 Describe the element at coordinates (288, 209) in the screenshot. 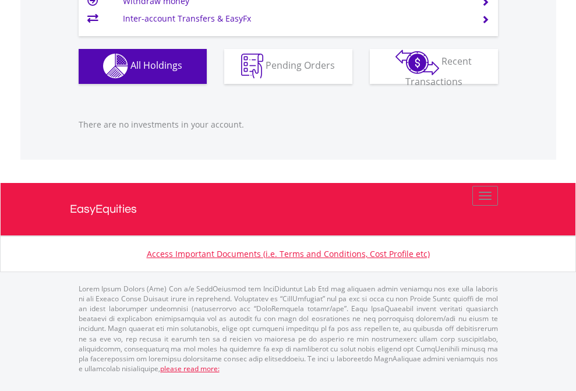

I see `a: EasyEquities` at that location.